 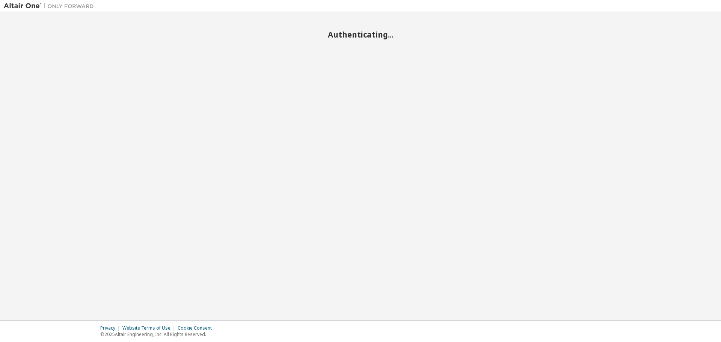 I want to click on div: Website Terms of Use, so click(x=150, y=328).